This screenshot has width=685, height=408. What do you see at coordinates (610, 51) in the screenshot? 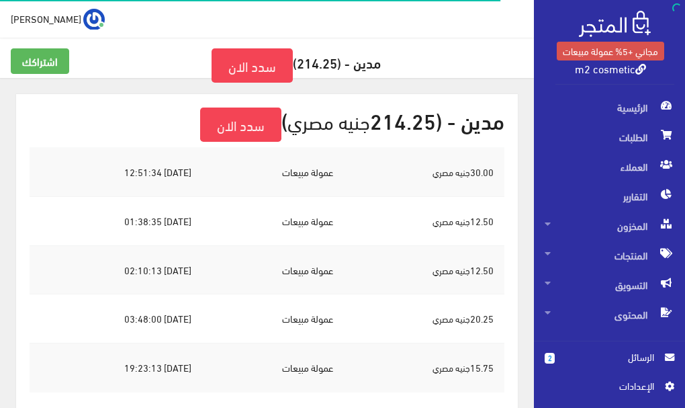
I see `a: مجاني +5% عمولة مبيعات` at bounding box center [610, 51].